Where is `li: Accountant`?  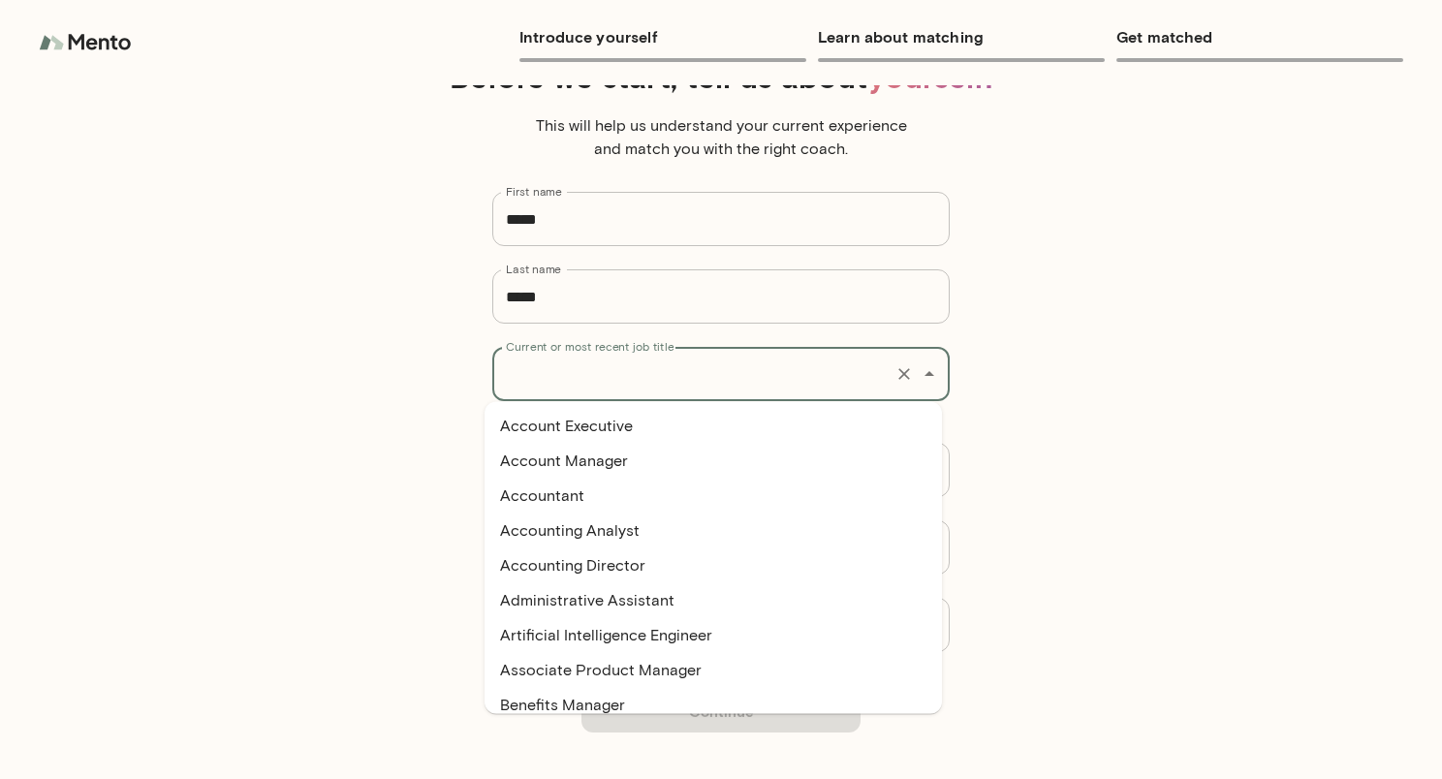 li: Accountant is located at coordinates (713, 496).